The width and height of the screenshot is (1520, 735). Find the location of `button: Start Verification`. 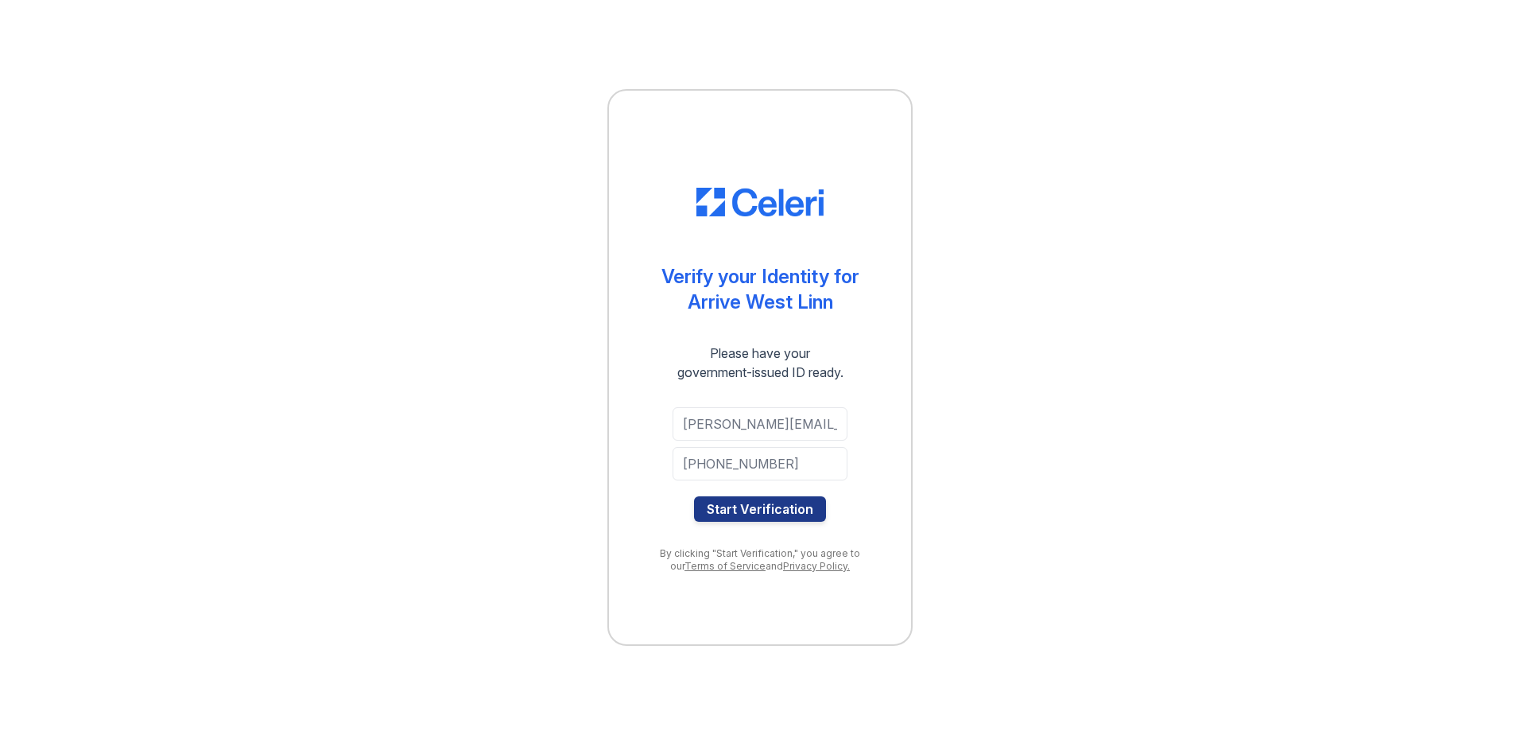

button: Start Verification is located at coordinates (760, 509).